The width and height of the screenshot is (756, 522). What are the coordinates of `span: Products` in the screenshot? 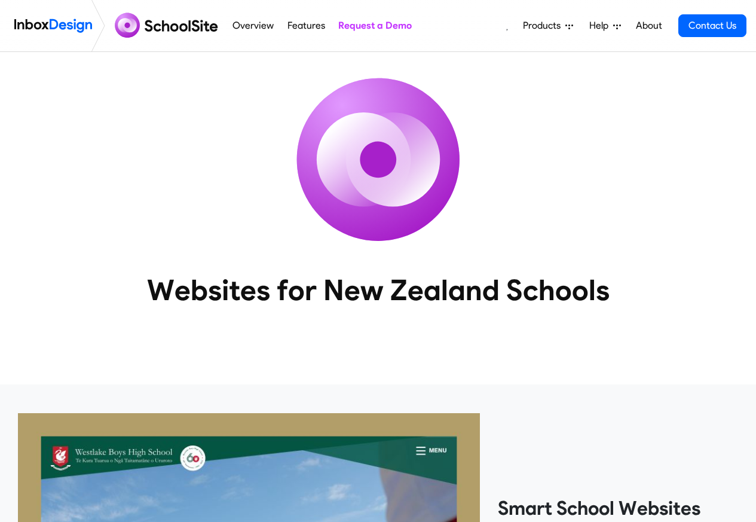 It's located at (544, 26).